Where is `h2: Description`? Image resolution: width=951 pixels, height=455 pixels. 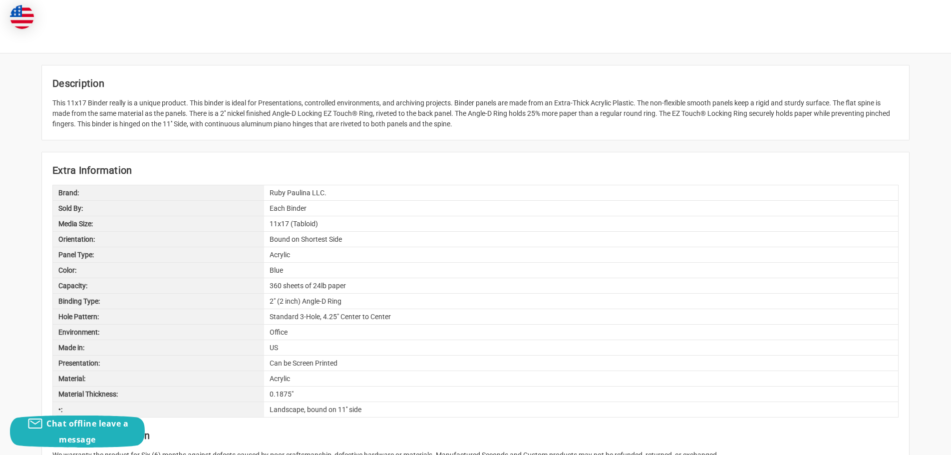
h2: Description is located at coordinates (475, 83).